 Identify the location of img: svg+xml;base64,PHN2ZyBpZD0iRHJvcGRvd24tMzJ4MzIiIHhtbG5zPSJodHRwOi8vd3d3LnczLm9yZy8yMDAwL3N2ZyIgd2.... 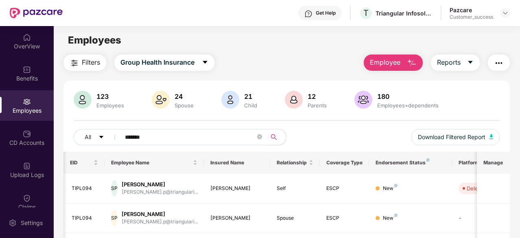
(506, 13).